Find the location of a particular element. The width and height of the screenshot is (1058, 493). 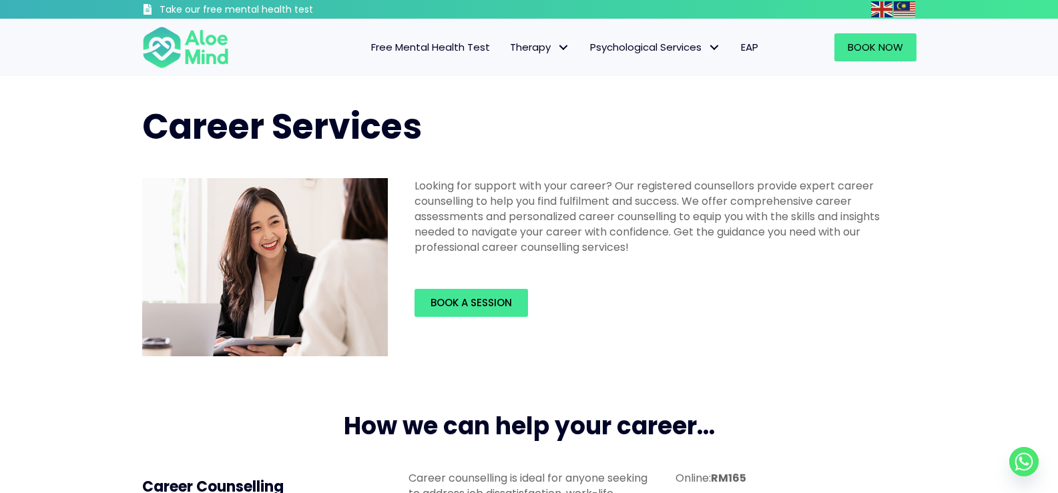

nav: Menu is located at coordinates (507, 47).